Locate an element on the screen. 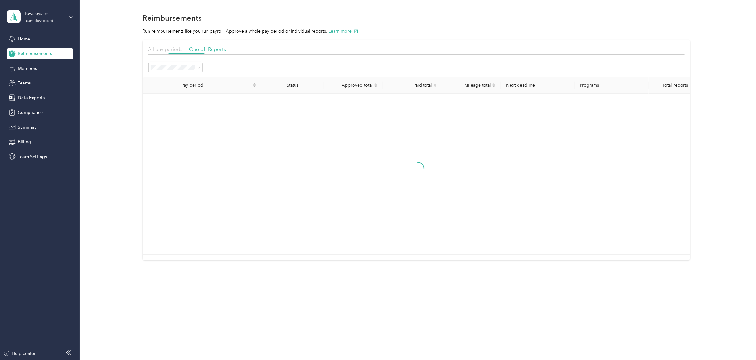 The height and width of the screenshot is (360, 756). th: Next deadline is located at coordinates (538, 85).